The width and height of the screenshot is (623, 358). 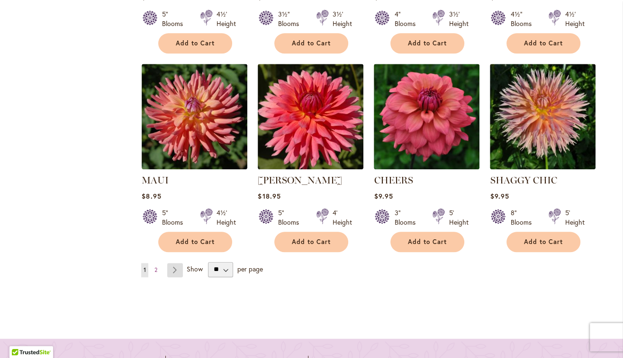 What do you see at coordinates (269, 196) in the screenshot?
I see `span: $18.95` at bounding box center [269, 196].